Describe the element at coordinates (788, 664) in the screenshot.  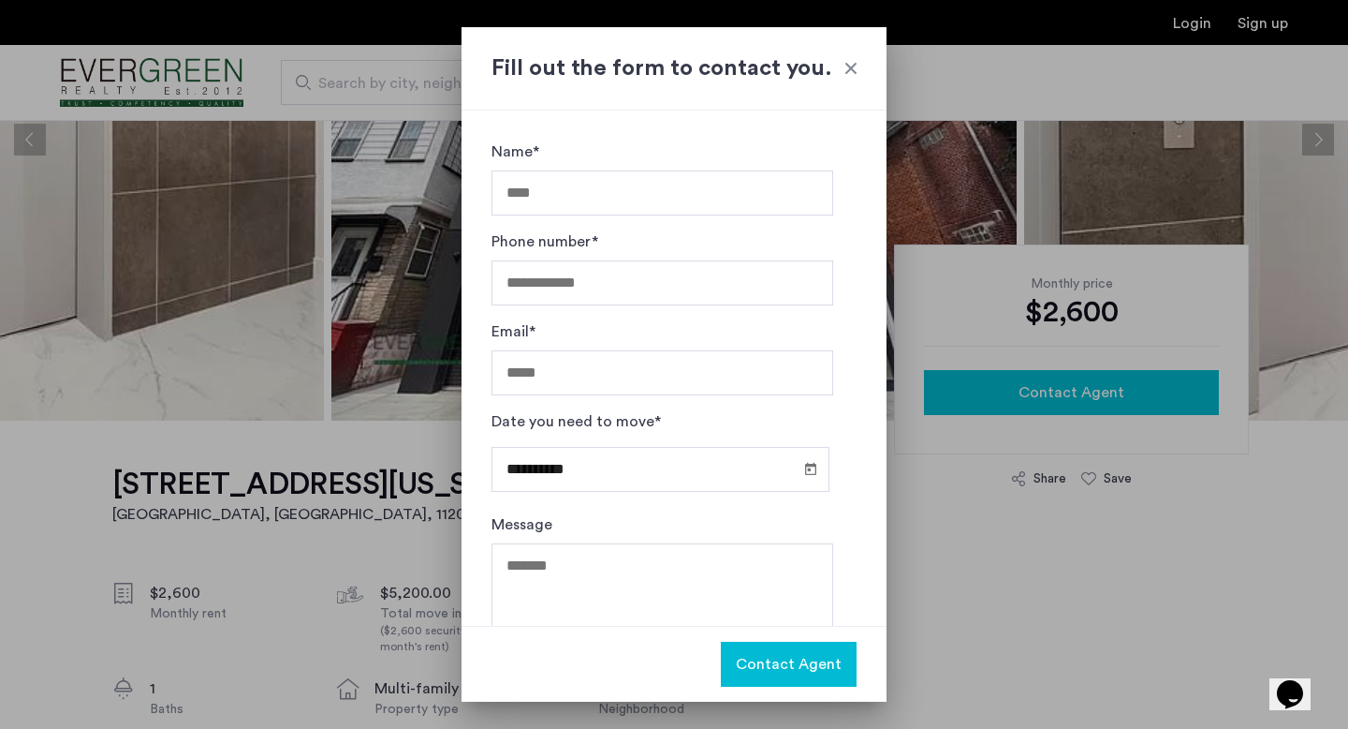
I see `span: Contact Agent` at that location.